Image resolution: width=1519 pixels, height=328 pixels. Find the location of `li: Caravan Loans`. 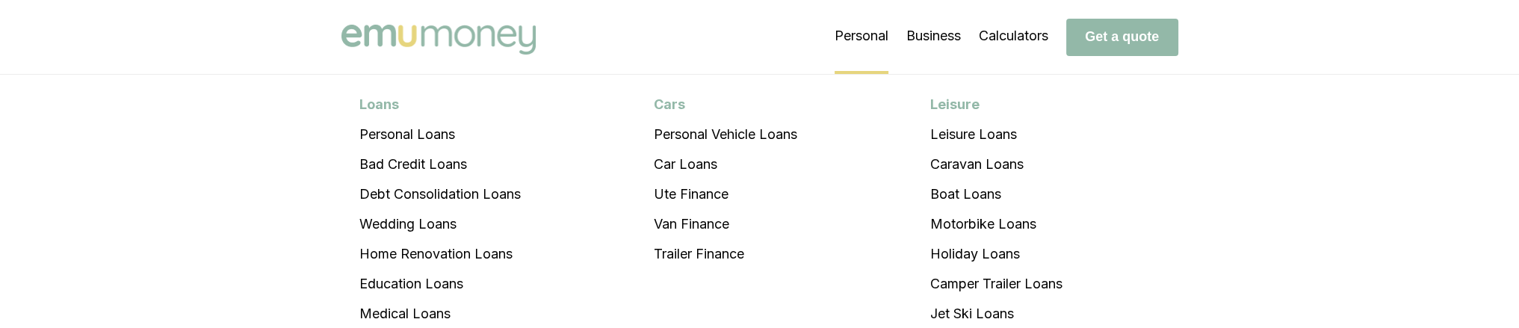

li: Caravan Loans is located at coordinates (996, 164).